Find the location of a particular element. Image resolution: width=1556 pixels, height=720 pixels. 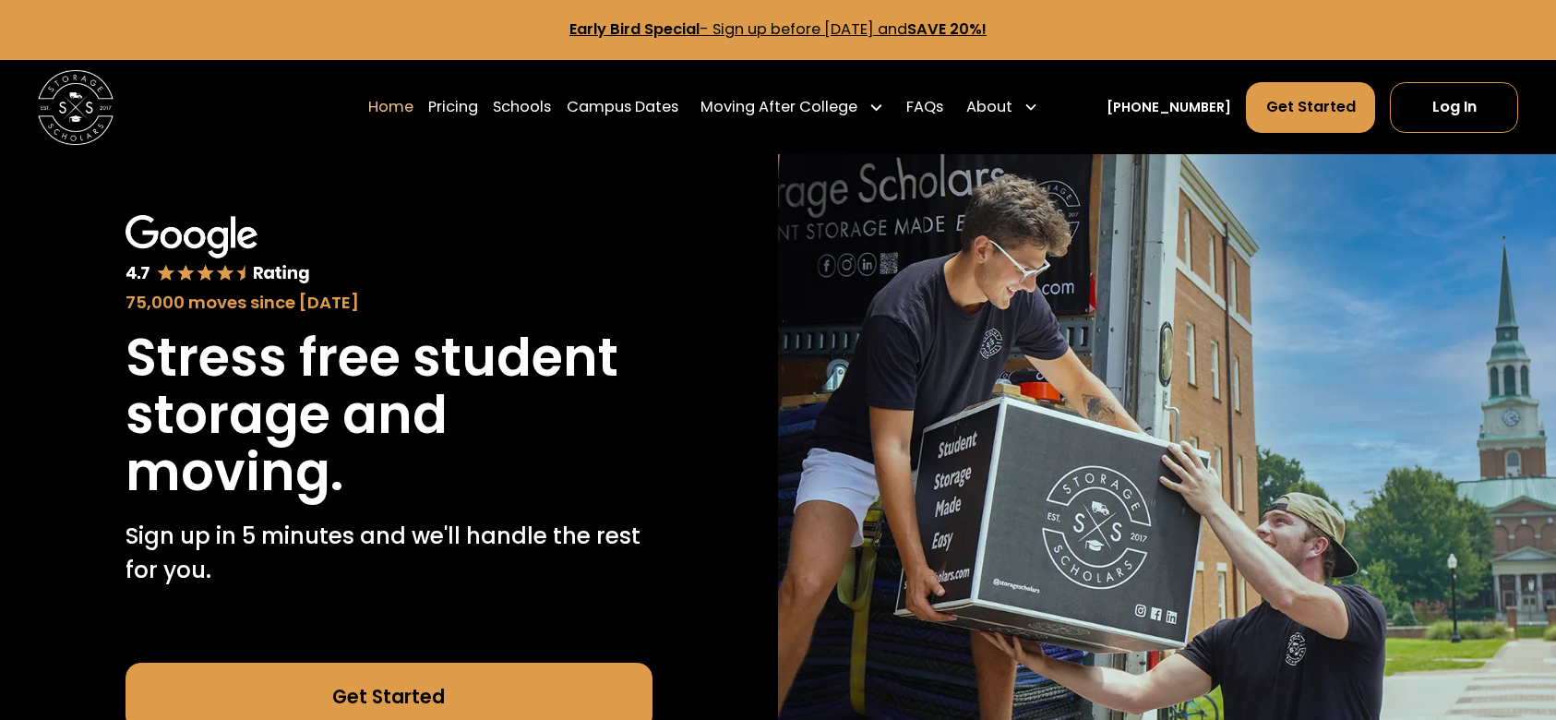

a: Get Started is located at coordinates (1310, 107).